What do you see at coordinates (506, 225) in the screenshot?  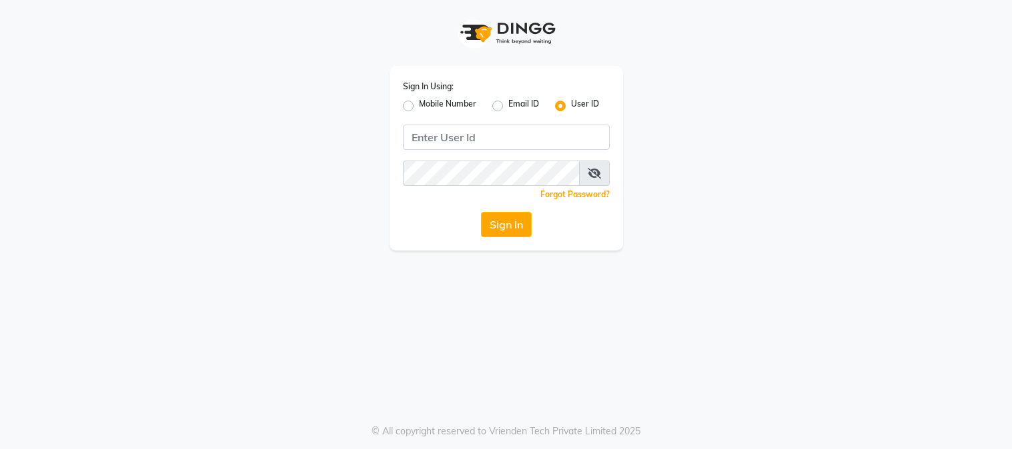 I see `button: Sign In` at bounding box center [506, 225].